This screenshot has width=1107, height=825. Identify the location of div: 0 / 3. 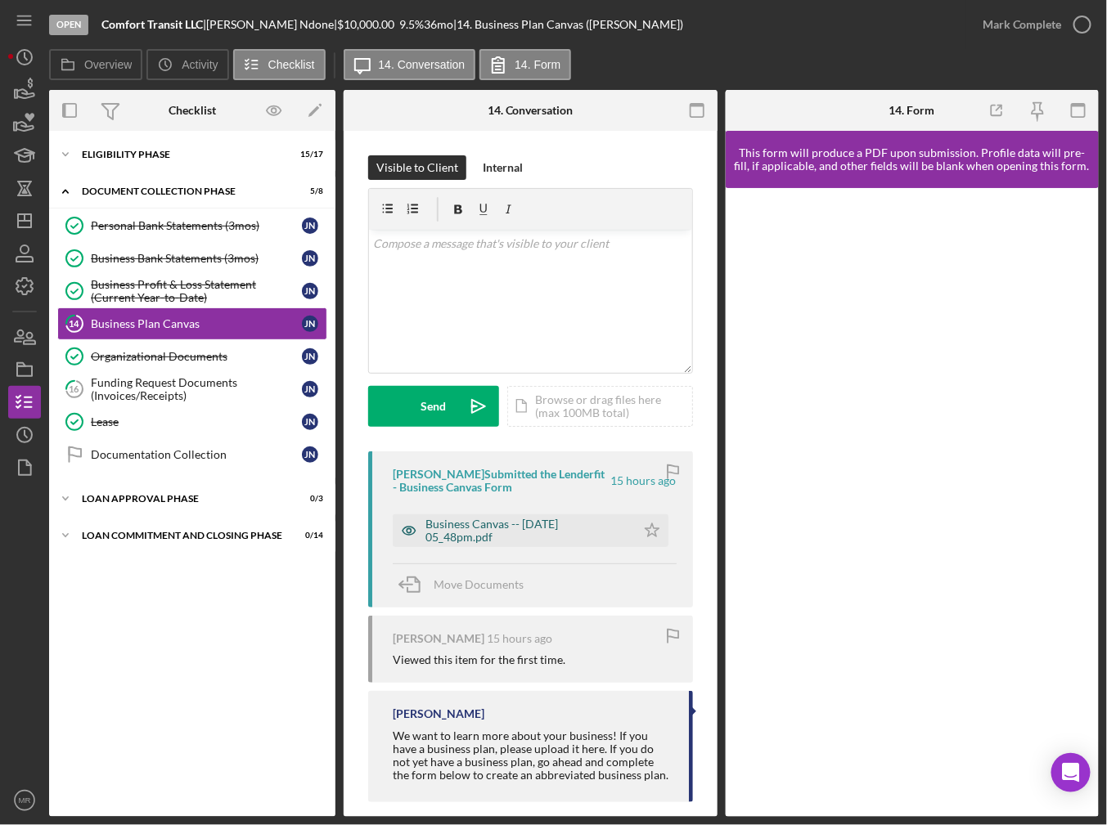
(308, 499).